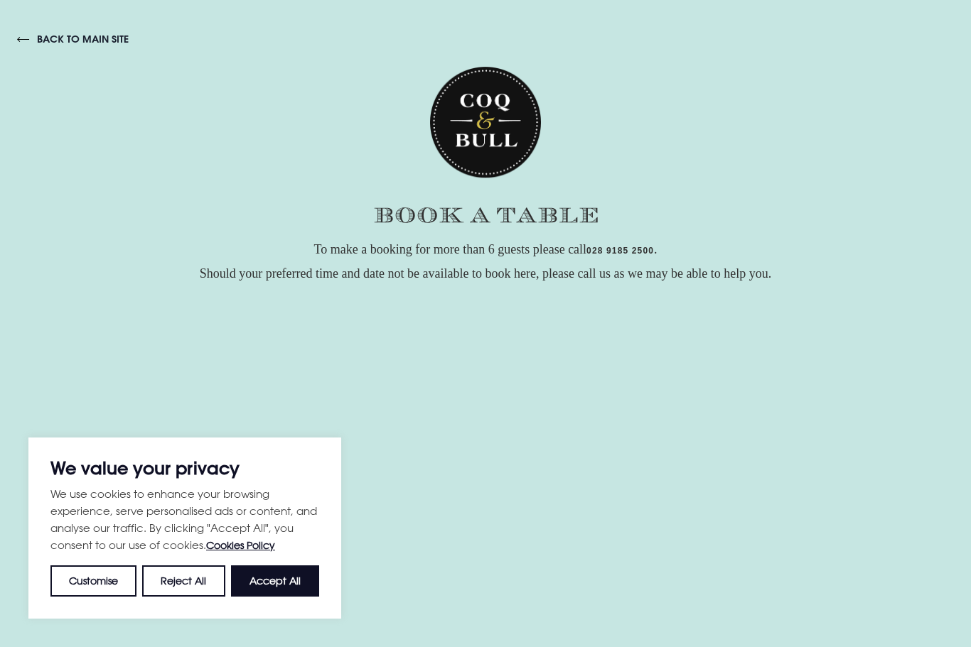 Image resolution: width=971 pixels, height=647 pixels. Describe the element at coordinates (72, 39) in the screenshot. I see `a: back to main site` at that location.